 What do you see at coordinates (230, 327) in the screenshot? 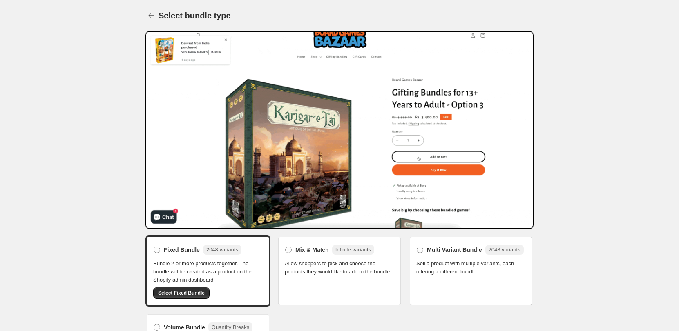
I see `span: Quantity Breaks` at bounding box center [230, 327].